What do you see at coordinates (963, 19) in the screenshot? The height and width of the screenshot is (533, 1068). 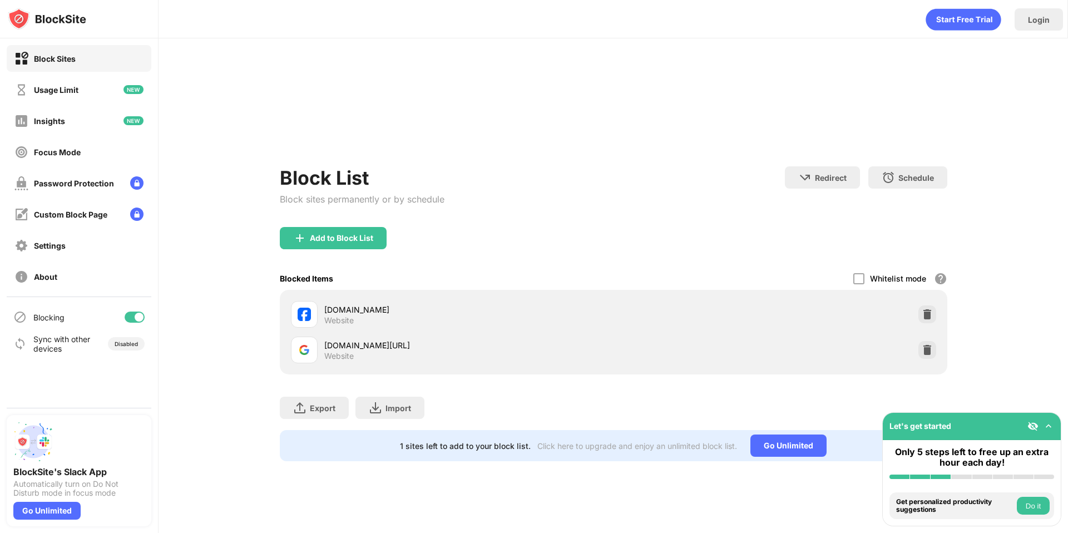 I see `div: animation` at bounding box center [963, 19].